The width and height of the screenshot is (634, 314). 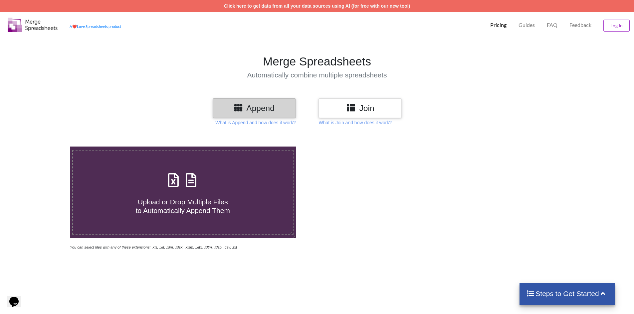 I want to click on p: What is Append and how does it work?, so click(x=255, y=123).